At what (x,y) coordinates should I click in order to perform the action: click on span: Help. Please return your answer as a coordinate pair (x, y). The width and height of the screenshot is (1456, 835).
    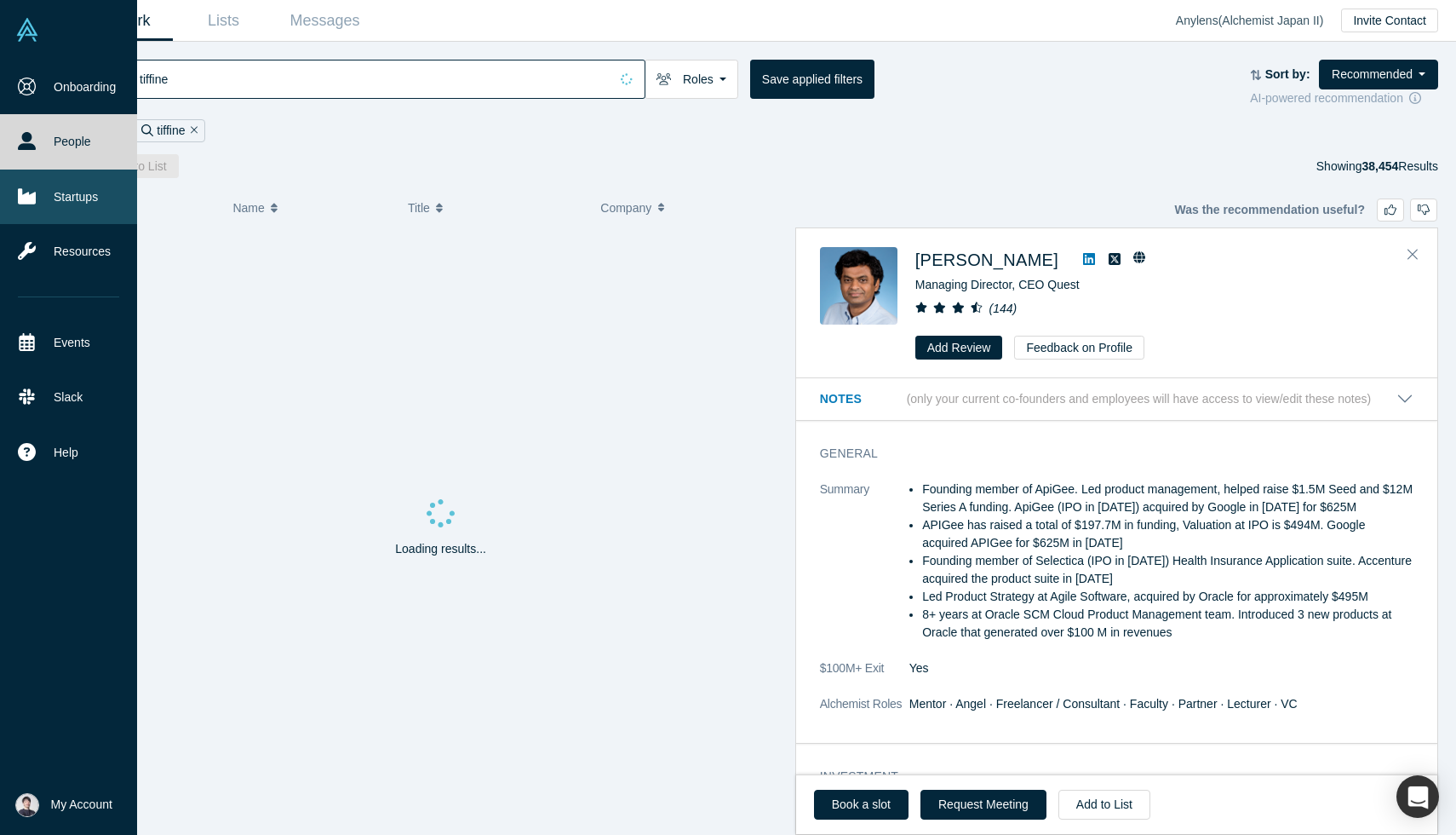
    Looking at the image, I should click on (66, 453).